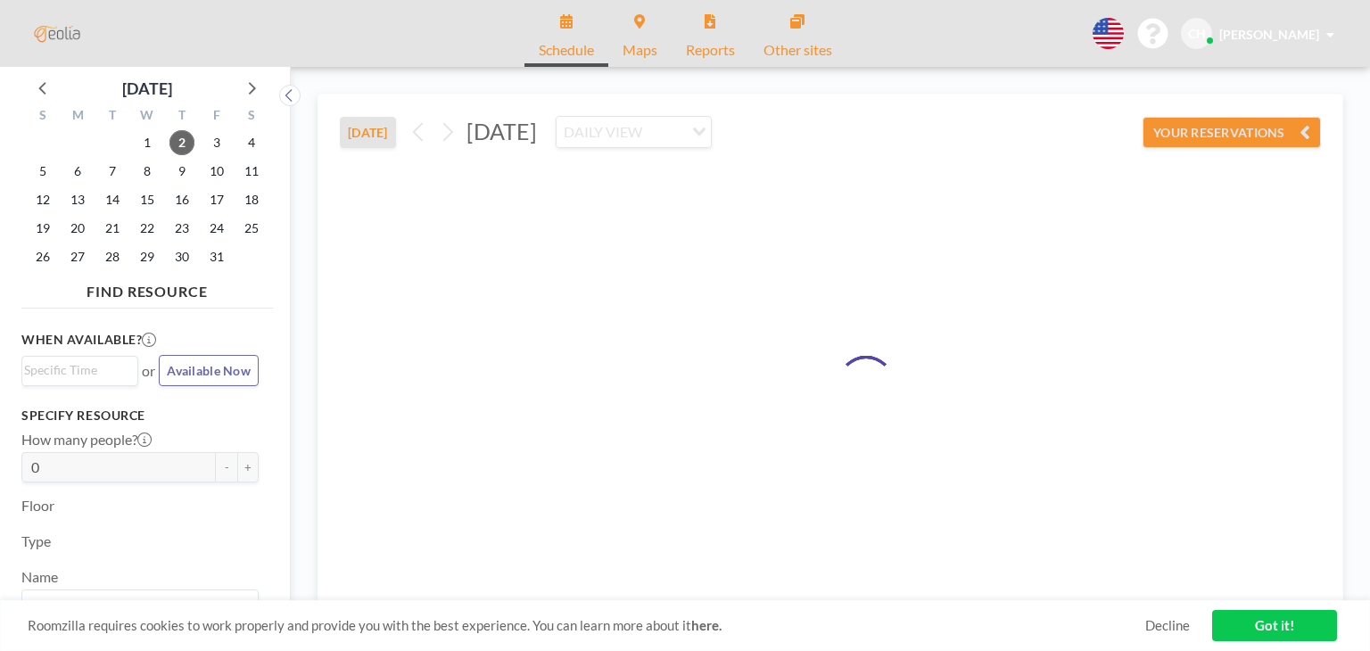 The height and width of the screenshot is (651, 1370). I want to click on button: Available Now, so click(209, 370).